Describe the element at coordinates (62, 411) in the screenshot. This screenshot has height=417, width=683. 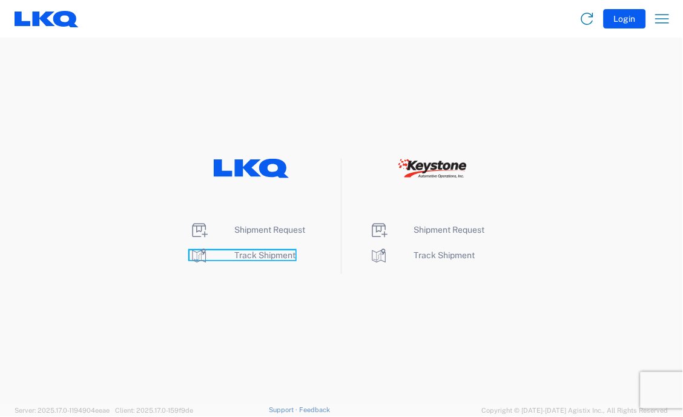
I see `span: Server: 2025.17.0-1194904eeae` at that location.